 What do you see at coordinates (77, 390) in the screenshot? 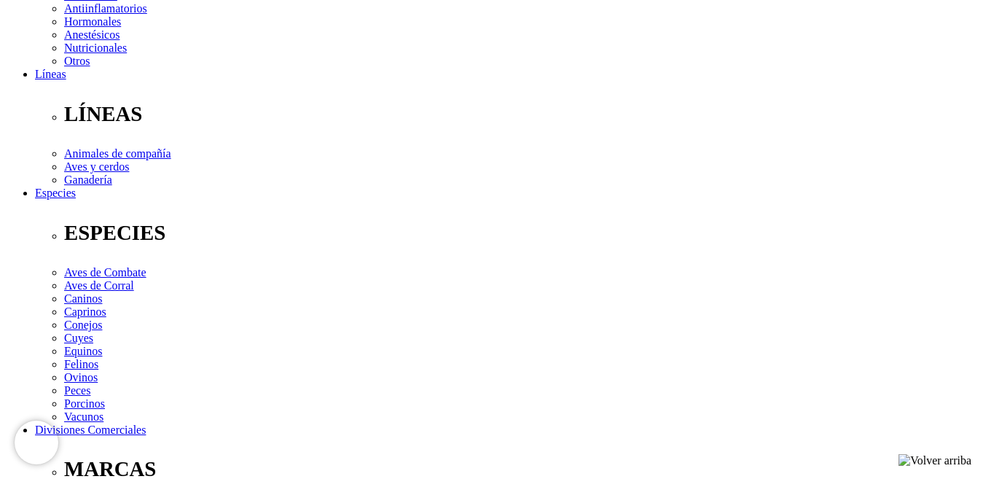
I see `a: Peces` at bounding box center [77, 390].